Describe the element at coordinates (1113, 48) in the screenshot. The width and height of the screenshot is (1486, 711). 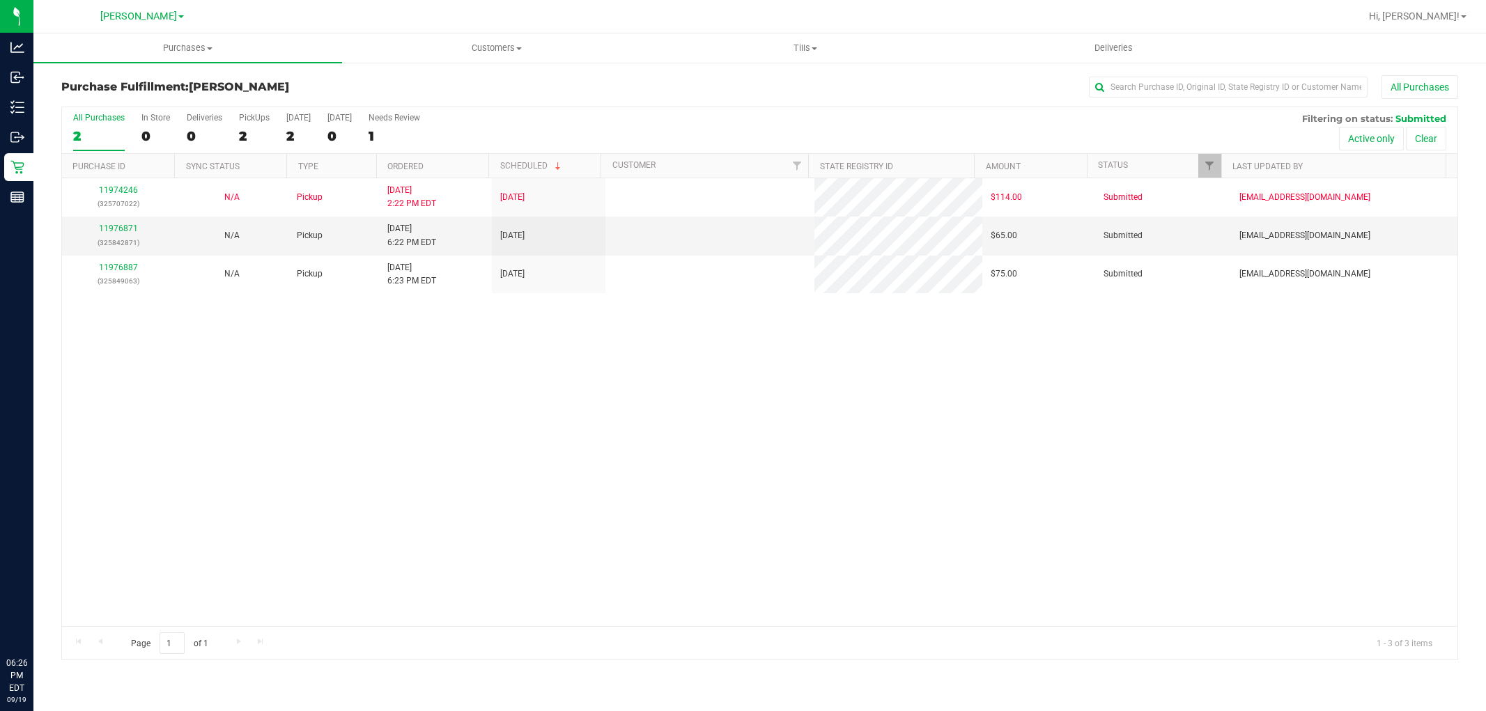
I see `span: Deliveries` at that location.